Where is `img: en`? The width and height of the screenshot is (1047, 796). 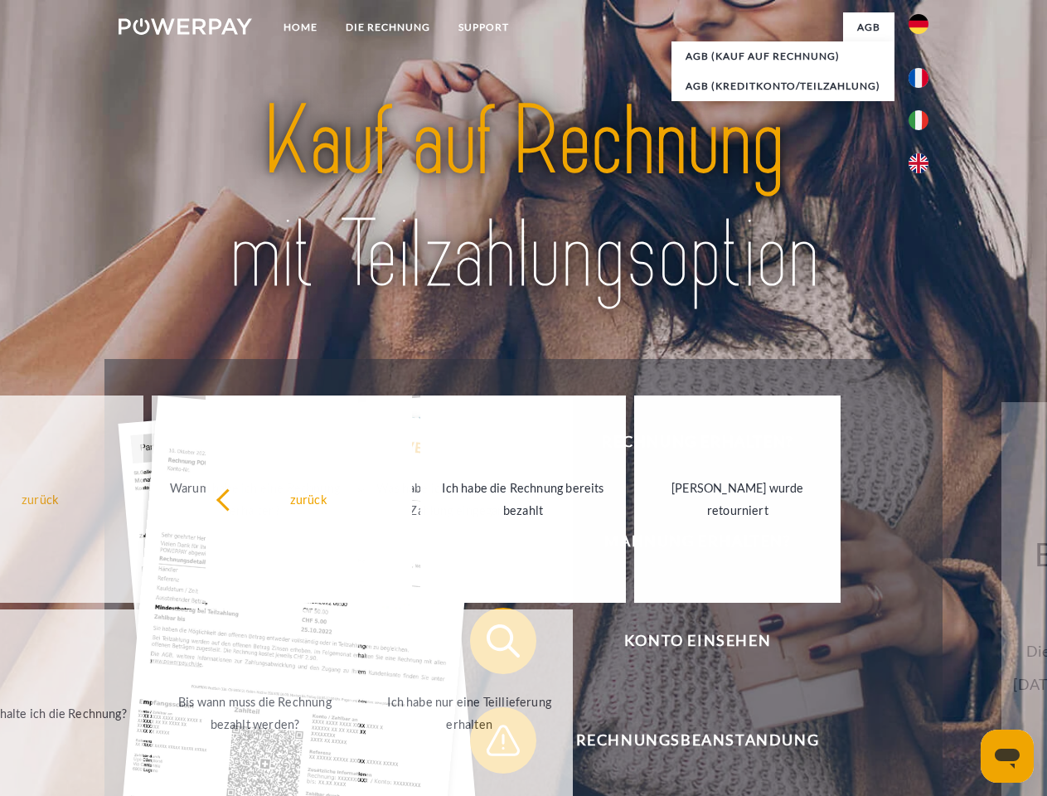
img: en is located at coordinates (918, 163).